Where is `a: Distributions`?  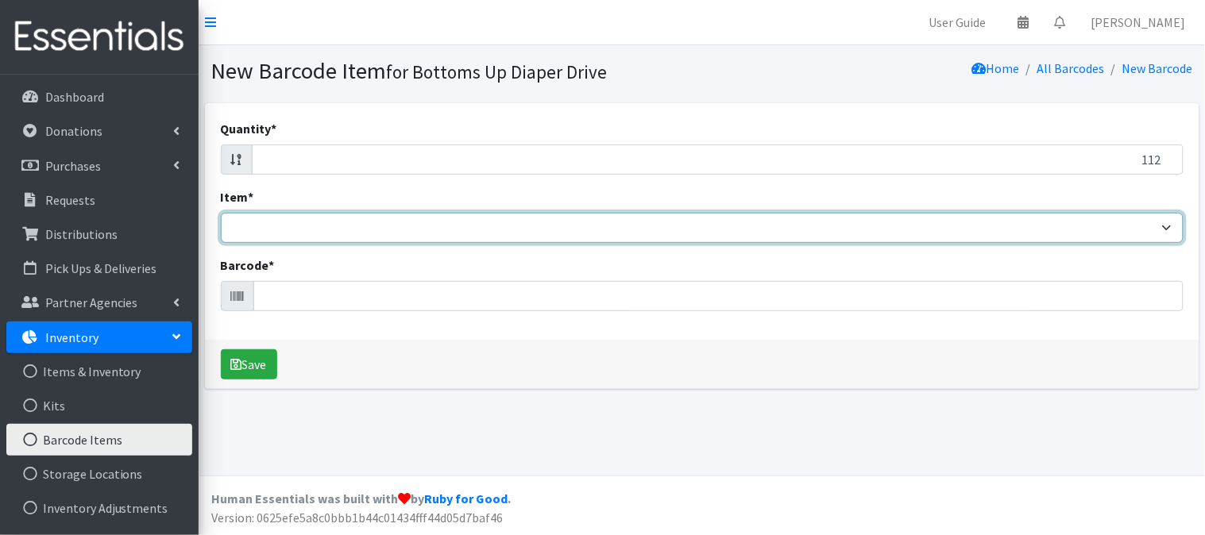
a: Distributions is located at coordinates (99, 234).